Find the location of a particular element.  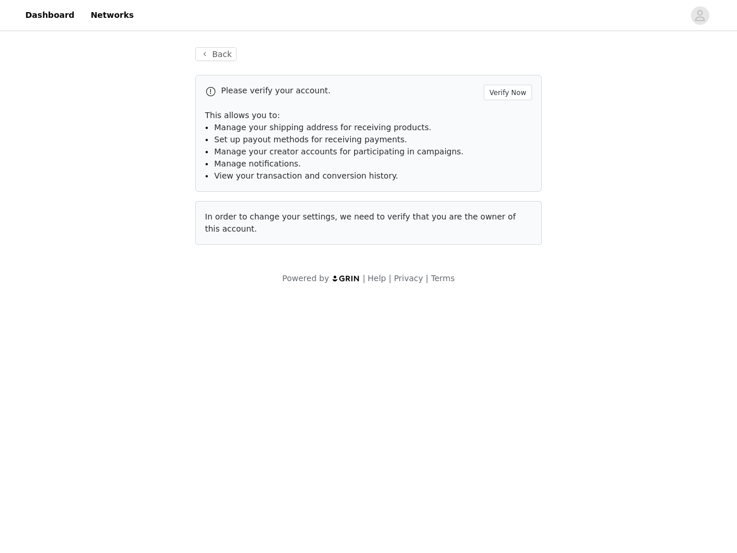

span: In order to change your settings, we need to verify that you are the owner of this account. is located at coordinates (361, 222).